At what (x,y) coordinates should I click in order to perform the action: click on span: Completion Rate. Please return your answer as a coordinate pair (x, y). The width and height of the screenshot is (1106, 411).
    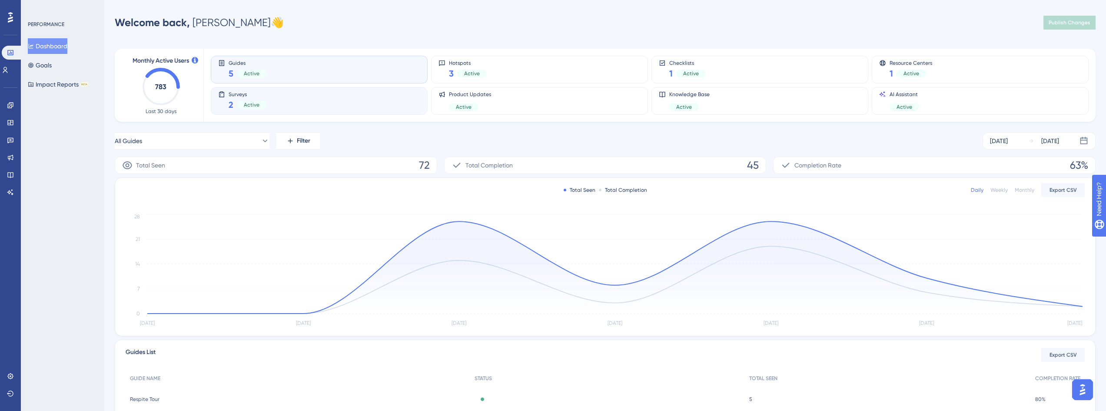
    Looking at the image, I should click on (818, 165).